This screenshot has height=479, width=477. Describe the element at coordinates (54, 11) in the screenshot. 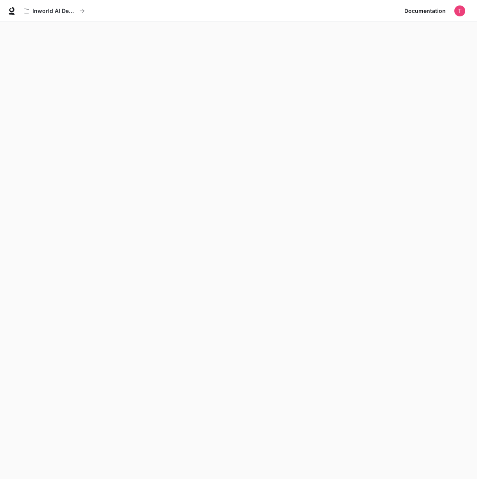

I see `button: All workspaces` at that location.